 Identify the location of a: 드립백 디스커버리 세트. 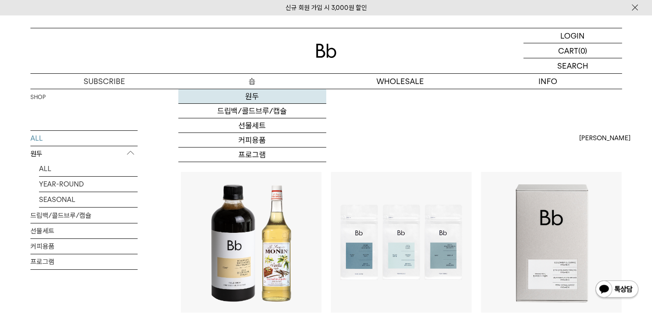
(552, 242).